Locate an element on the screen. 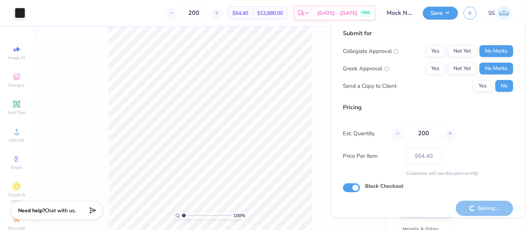 This screenshot has height=230, width=526. span: Add Text is located at coordinates (17, 112).